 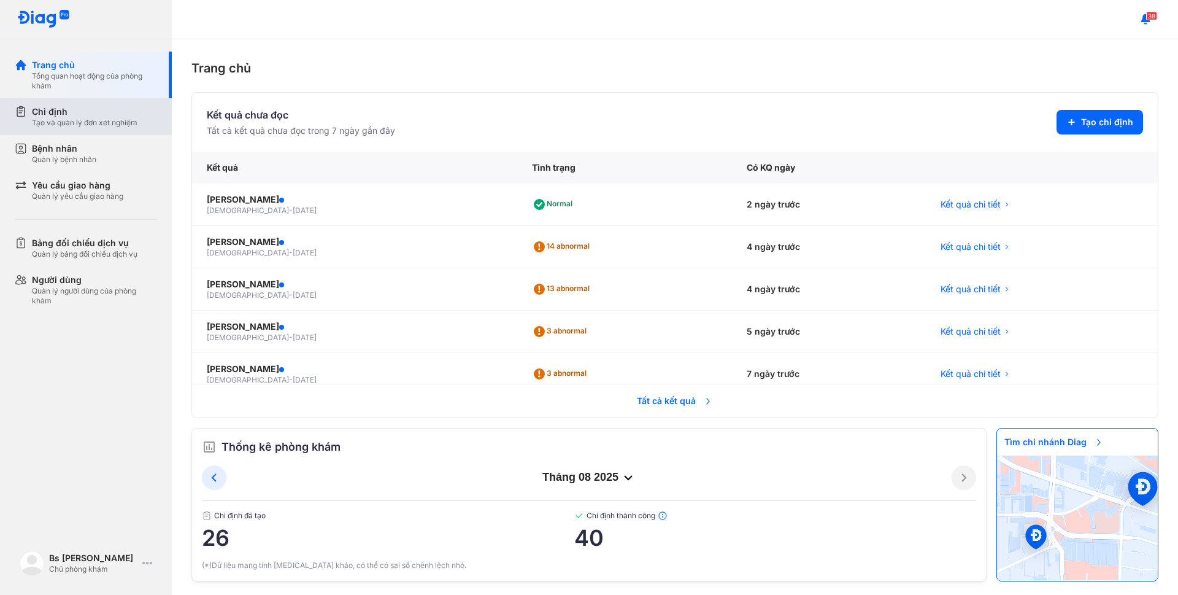 I want to click on img: info.7e716105.svg, so click(x=663, y=516).